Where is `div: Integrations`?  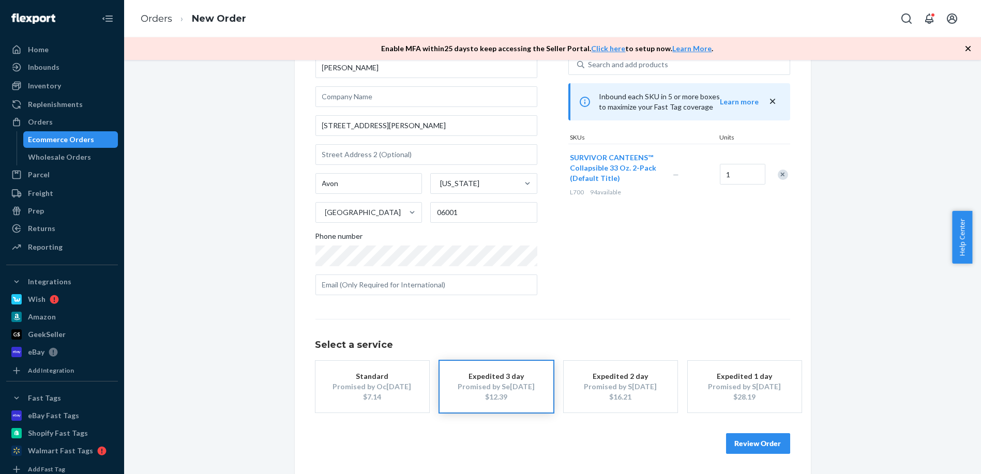 div: Integrations is located at coordinates (50, 282).